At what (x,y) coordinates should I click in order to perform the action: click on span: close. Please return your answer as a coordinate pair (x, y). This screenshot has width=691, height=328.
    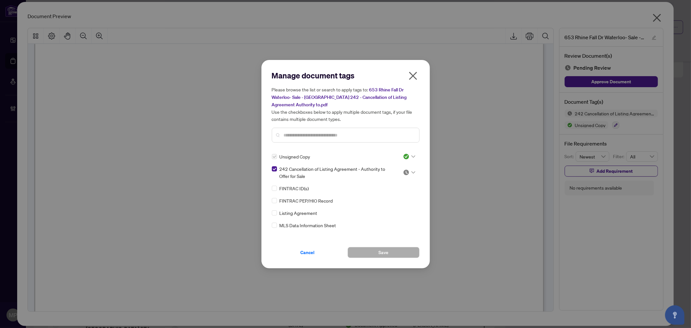
    Looking at the image, I should click on (413, 76).